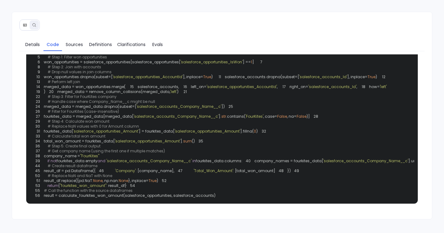  I want to click on span: total_won_amount = fourkites_data[, so click(79, 141).